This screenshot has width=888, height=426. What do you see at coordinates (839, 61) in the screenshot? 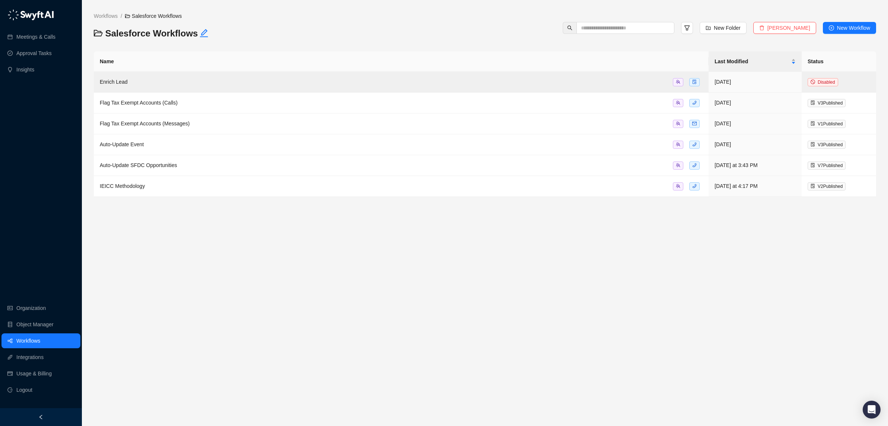
I see `th: Status` at bounding box center [839, 61].